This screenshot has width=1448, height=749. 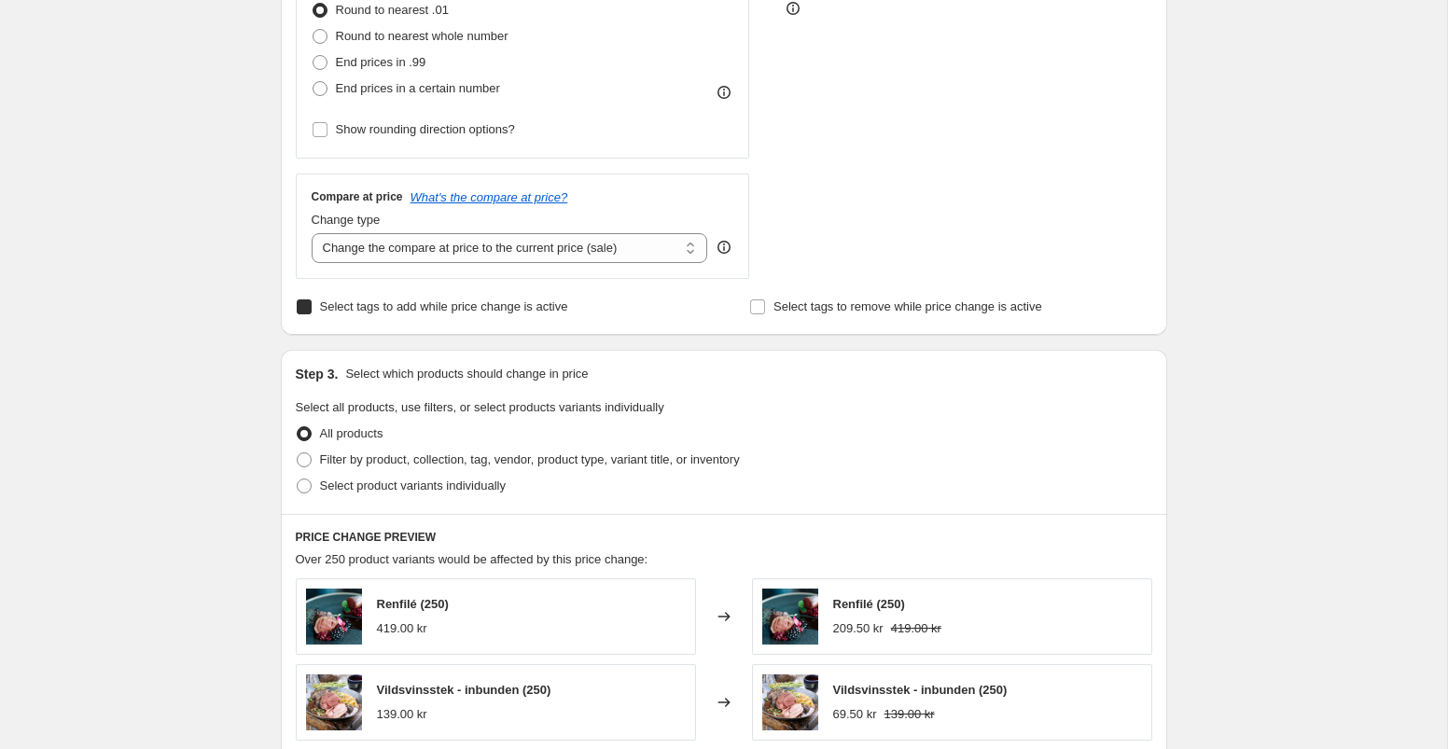 I want to click on span: Show rounding direction options?, so click(x=425, y=129).